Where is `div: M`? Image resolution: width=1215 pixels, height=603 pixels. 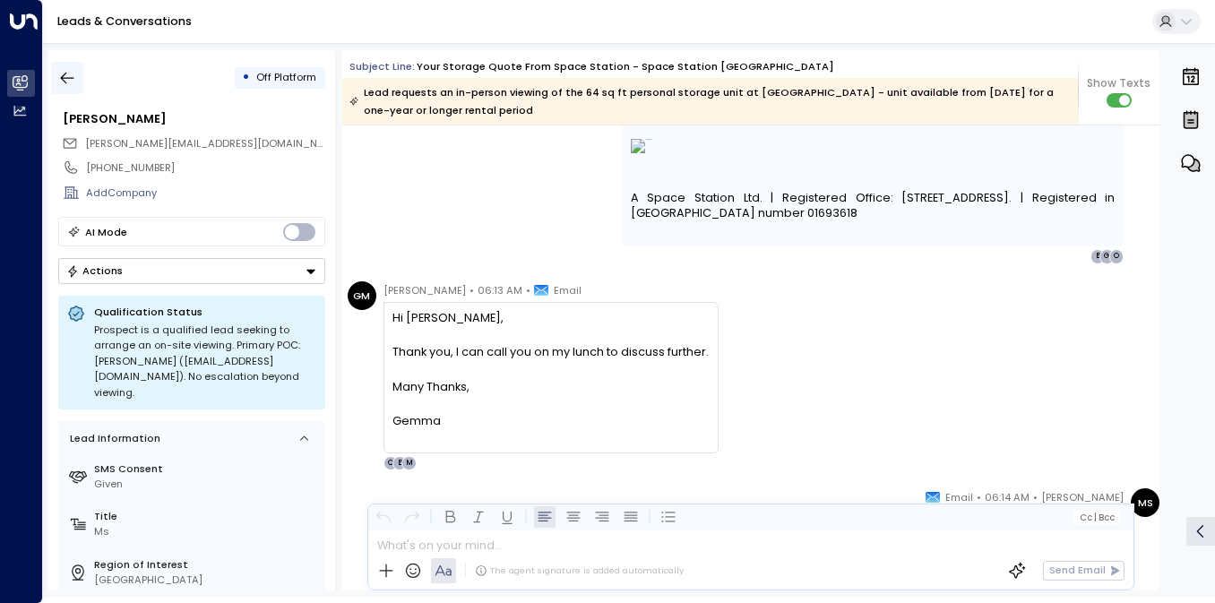 div: M is located at coordinates (408, 463).